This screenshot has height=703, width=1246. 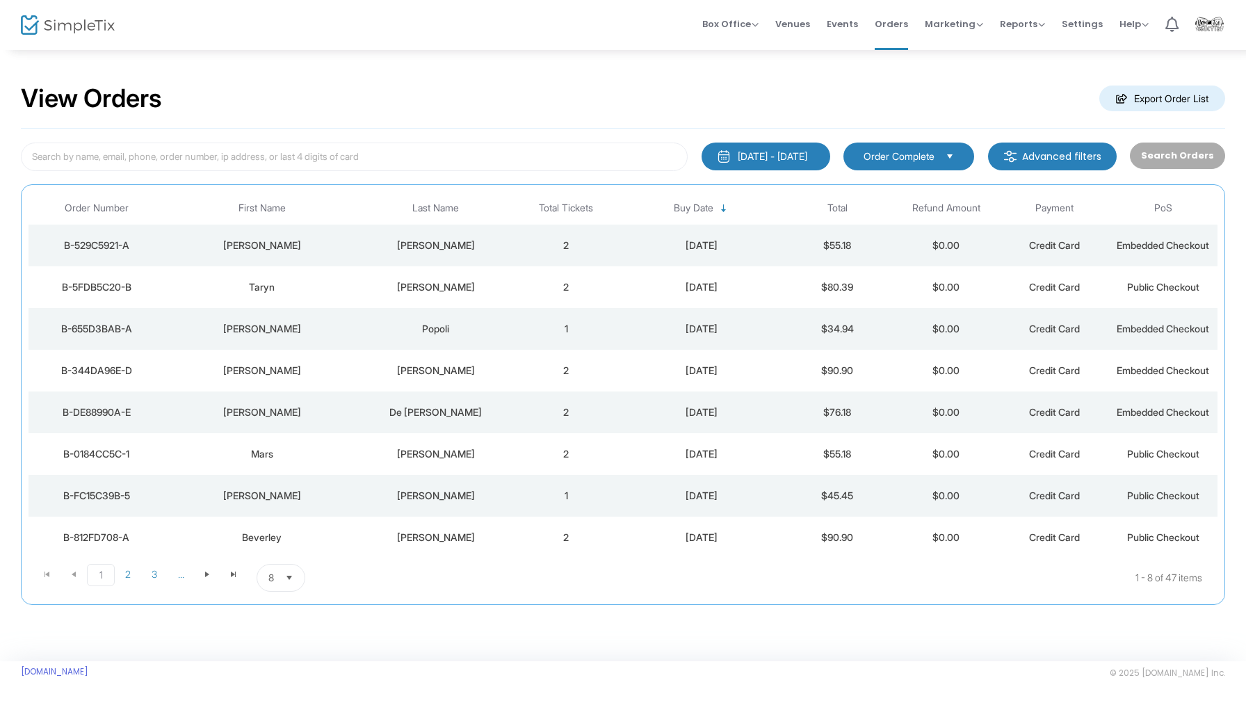 I want to click on span: Page 3, so click(x=154, y=574).